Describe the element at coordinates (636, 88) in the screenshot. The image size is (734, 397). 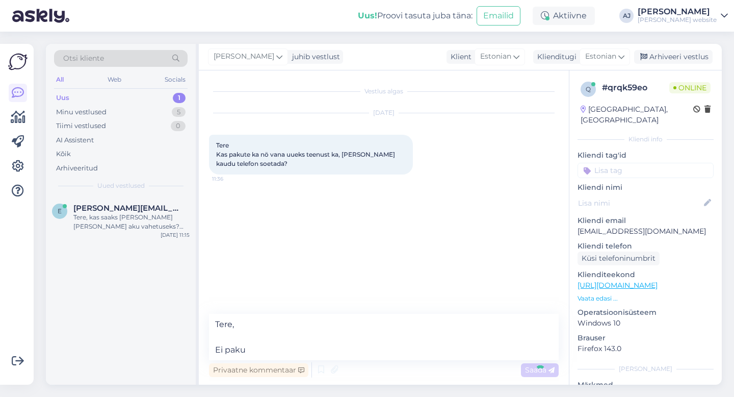
I see `div: # qrqk59eo` at that location.